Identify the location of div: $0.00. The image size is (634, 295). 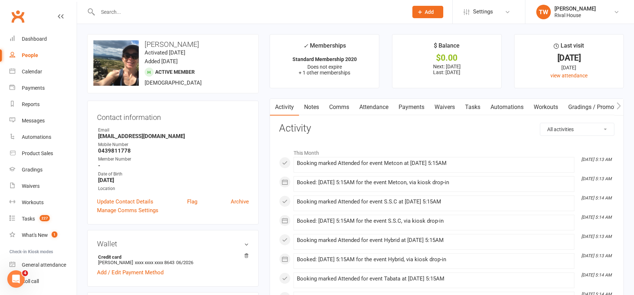
(447, 58).